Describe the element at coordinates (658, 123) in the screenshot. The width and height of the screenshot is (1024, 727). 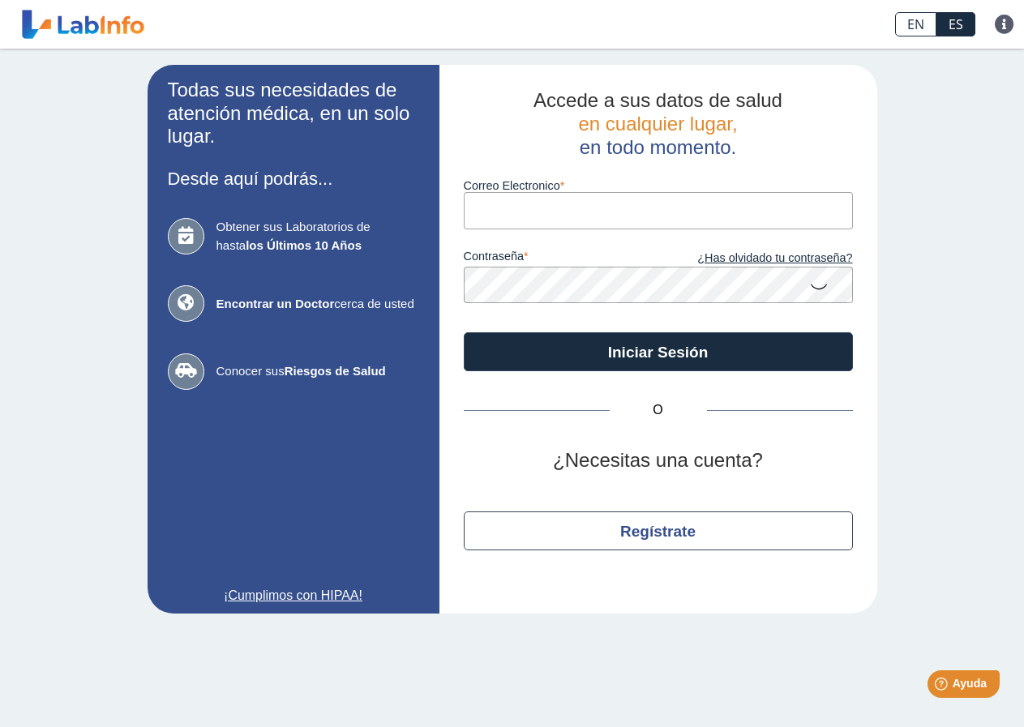
I see `span: en cualquier lugar,` at that location.